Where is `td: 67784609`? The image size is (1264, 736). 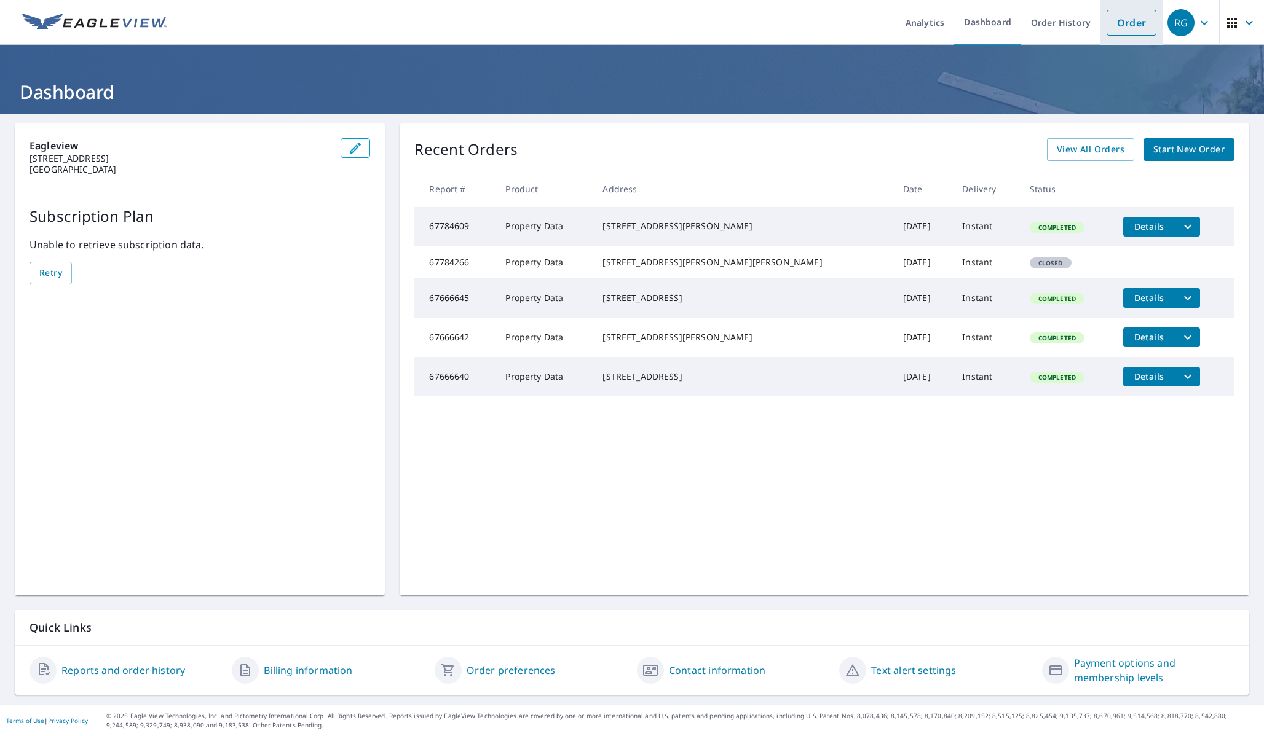
td: 67784609 is located at coordinates (455, 227).